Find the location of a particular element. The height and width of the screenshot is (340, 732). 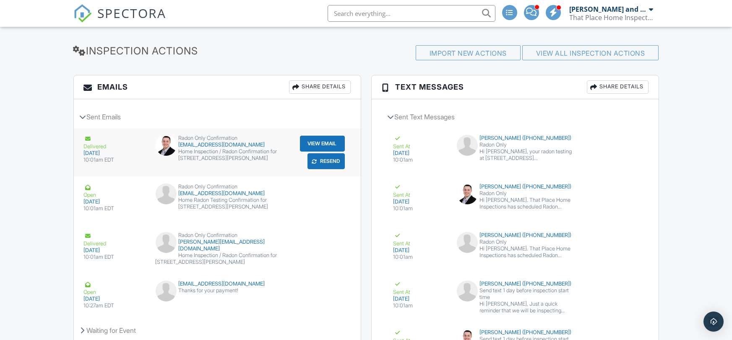

a: SPECTORA is located at coordinates (120, 20).